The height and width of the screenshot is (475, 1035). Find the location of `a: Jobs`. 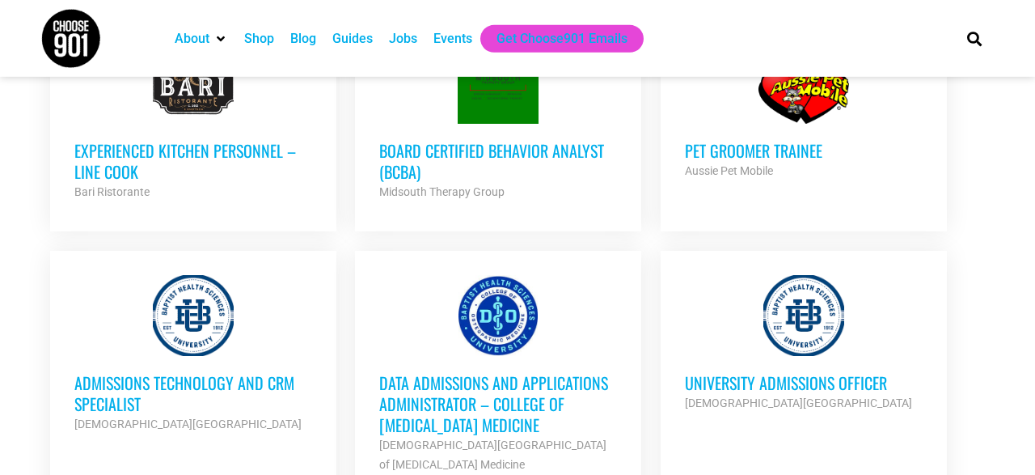

a: Jobs is located at coordinates (403, 39).